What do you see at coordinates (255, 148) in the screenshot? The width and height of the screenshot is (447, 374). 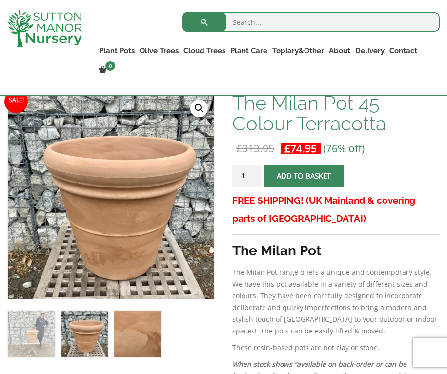 I see `bdi: 313.95` at bounding box center [255, 148].